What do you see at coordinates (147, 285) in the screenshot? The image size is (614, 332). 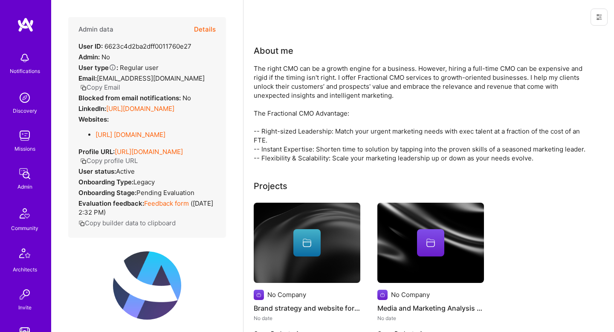 I see `img: User Avatar` at bounding box center [147, 285].